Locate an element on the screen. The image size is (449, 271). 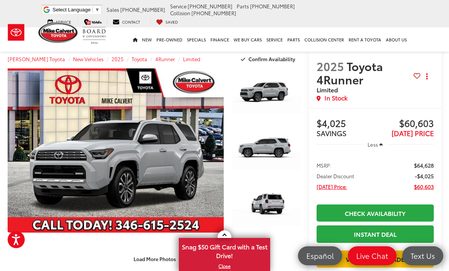
span: 4Runner is located at coordinates (165, 59).